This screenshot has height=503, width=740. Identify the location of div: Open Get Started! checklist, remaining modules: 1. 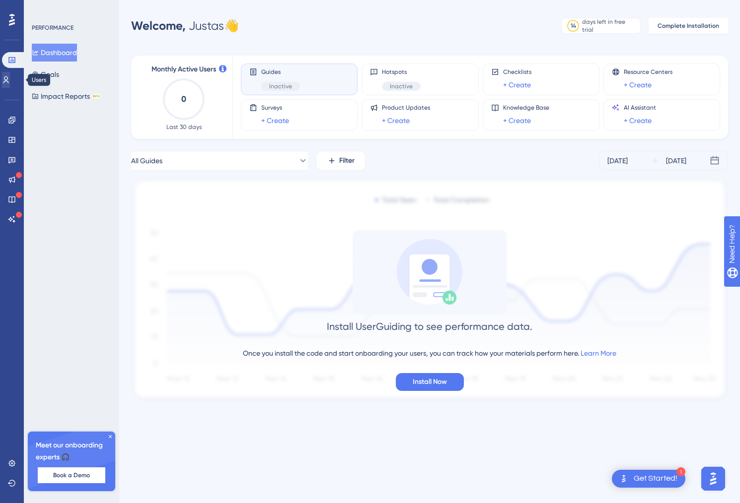
(648, 479).